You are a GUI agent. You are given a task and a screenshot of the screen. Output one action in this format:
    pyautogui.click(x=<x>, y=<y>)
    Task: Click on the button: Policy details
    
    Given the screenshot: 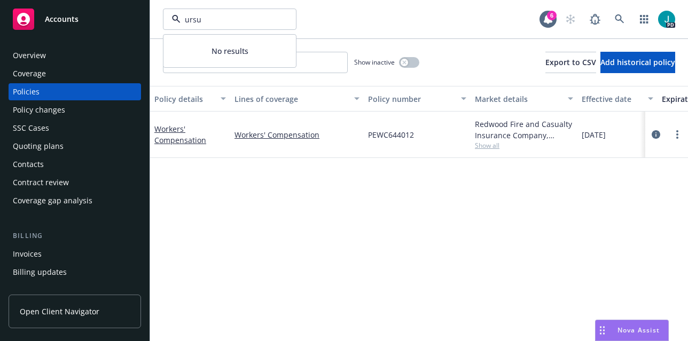 What is the action you would take?
    pyautogui.click(x=190, y=99)
    